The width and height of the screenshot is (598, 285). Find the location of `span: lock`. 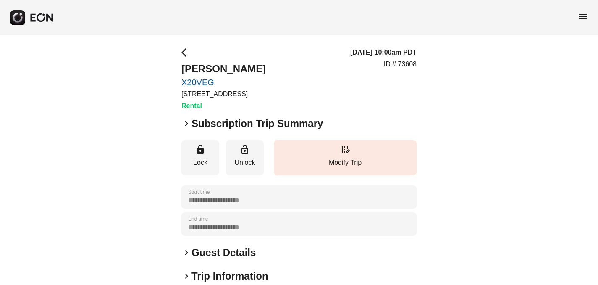

span: lock is located at coordinates (200, 149).